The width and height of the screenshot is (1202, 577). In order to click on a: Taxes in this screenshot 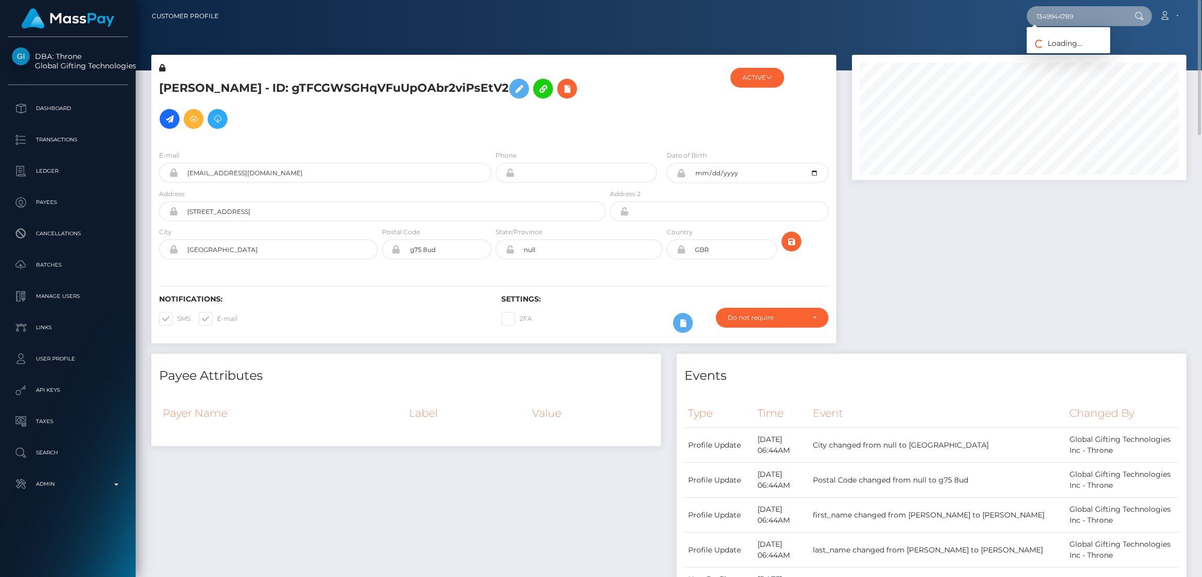, I will do `click(68, 422)`.